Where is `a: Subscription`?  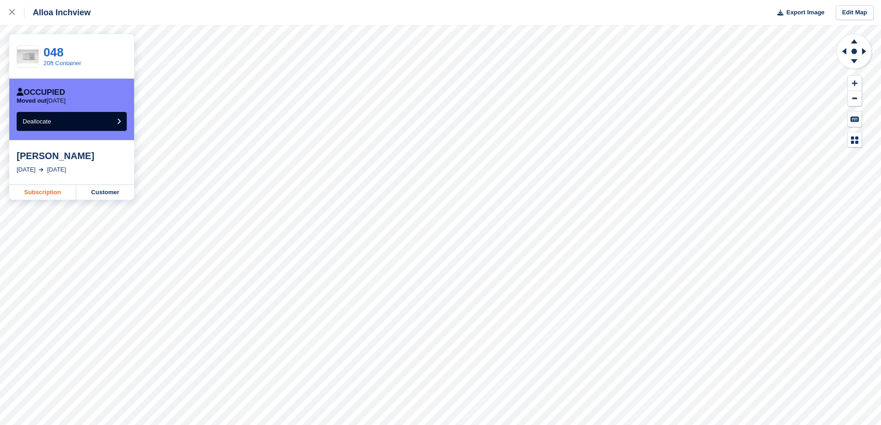 a: Subscription is located at coordinates (43, 192).